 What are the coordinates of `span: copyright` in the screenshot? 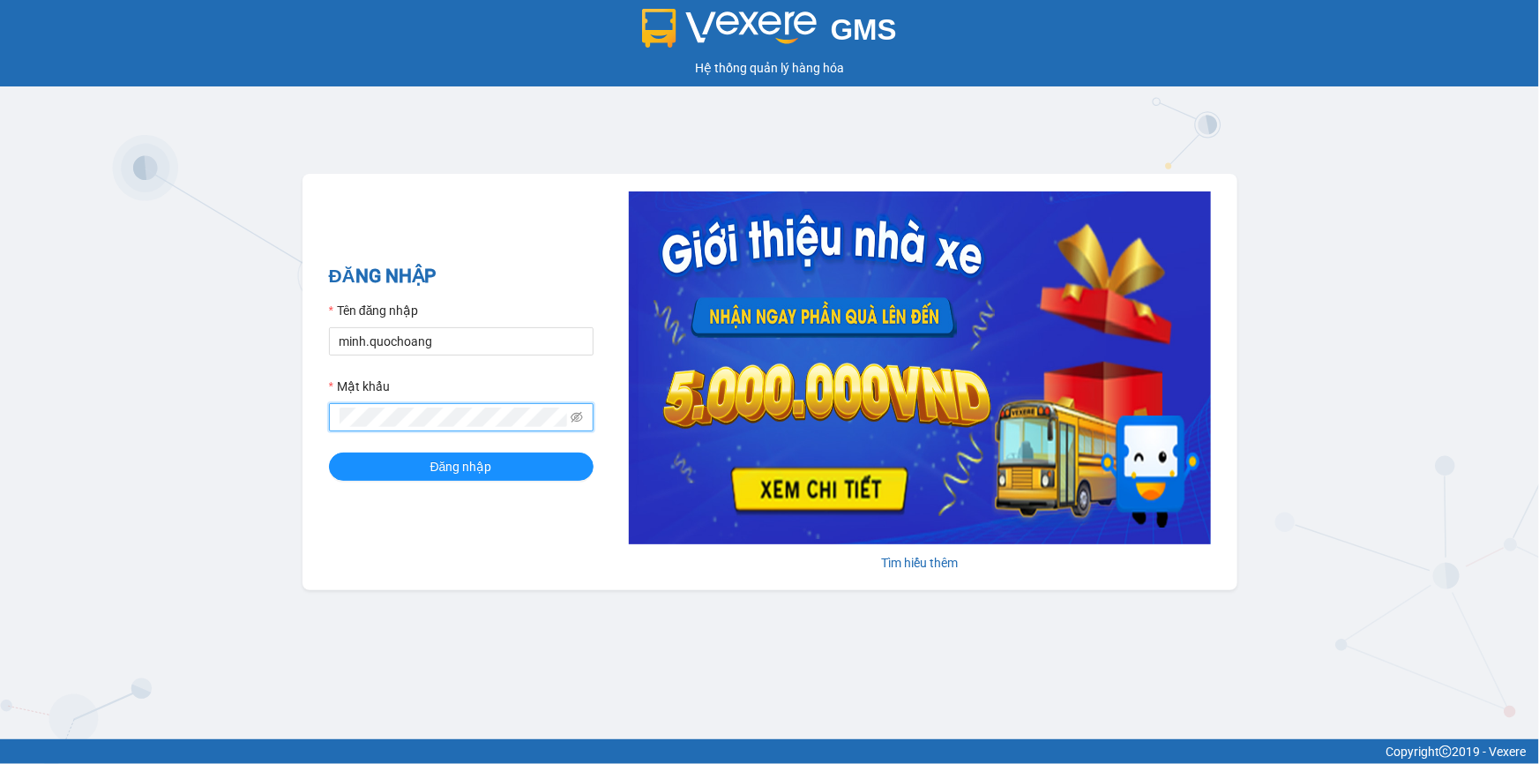 It's located at (1445, 751).